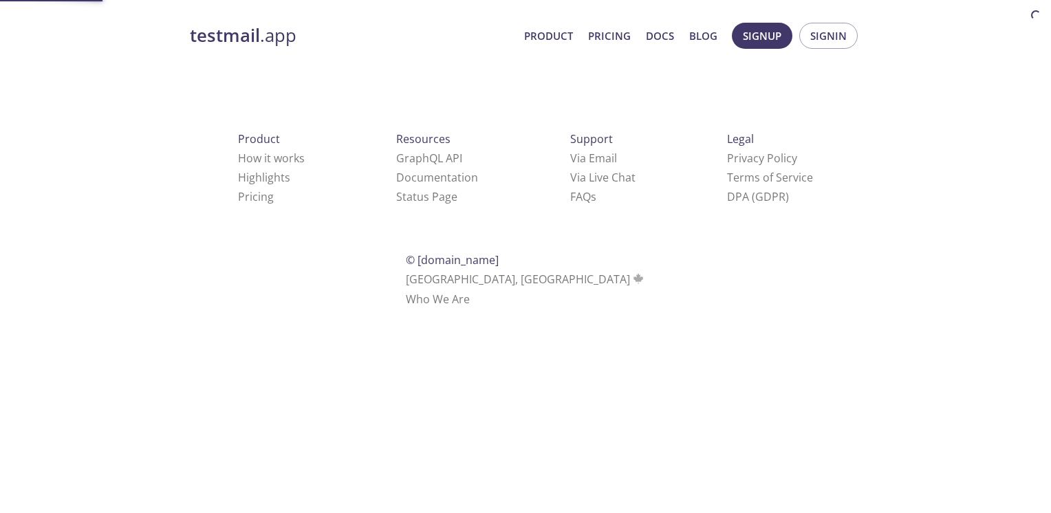  I want to click on a: Via Email, so click(593, 158).